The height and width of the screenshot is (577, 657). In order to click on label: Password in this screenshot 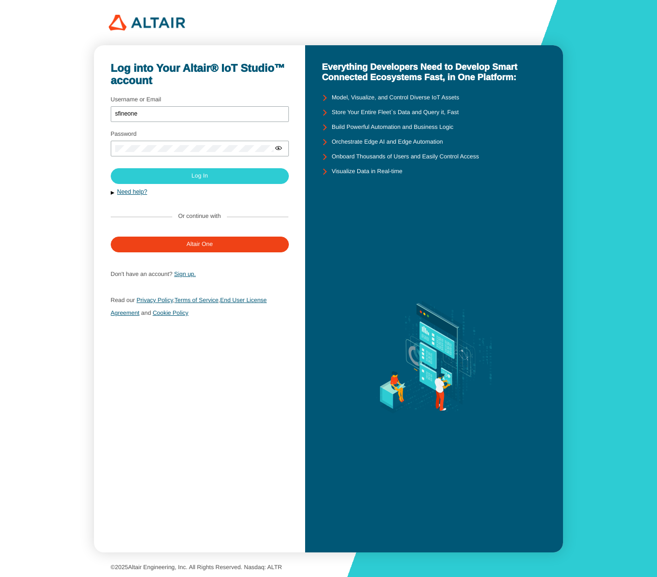, I will do `click(124, 134)`.